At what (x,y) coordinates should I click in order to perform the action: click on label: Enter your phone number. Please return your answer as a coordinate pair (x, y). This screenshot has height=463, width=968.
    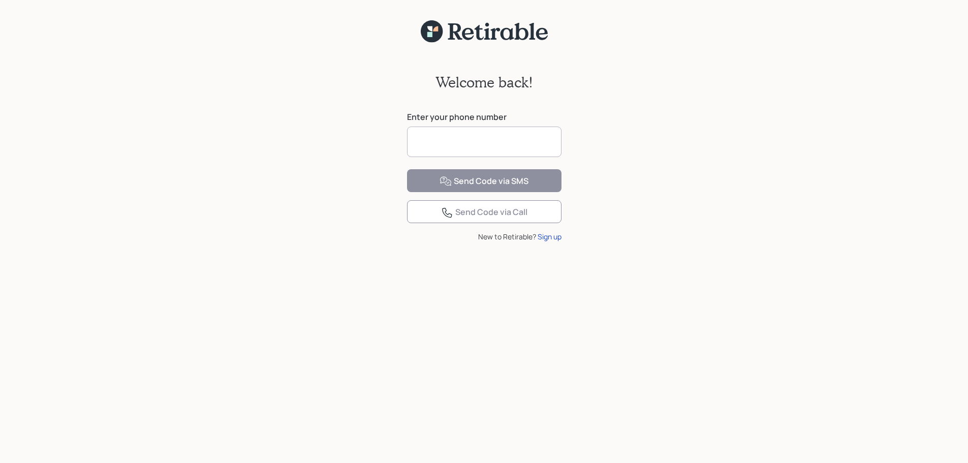
    Looking at the image, I should click on (484, 117).